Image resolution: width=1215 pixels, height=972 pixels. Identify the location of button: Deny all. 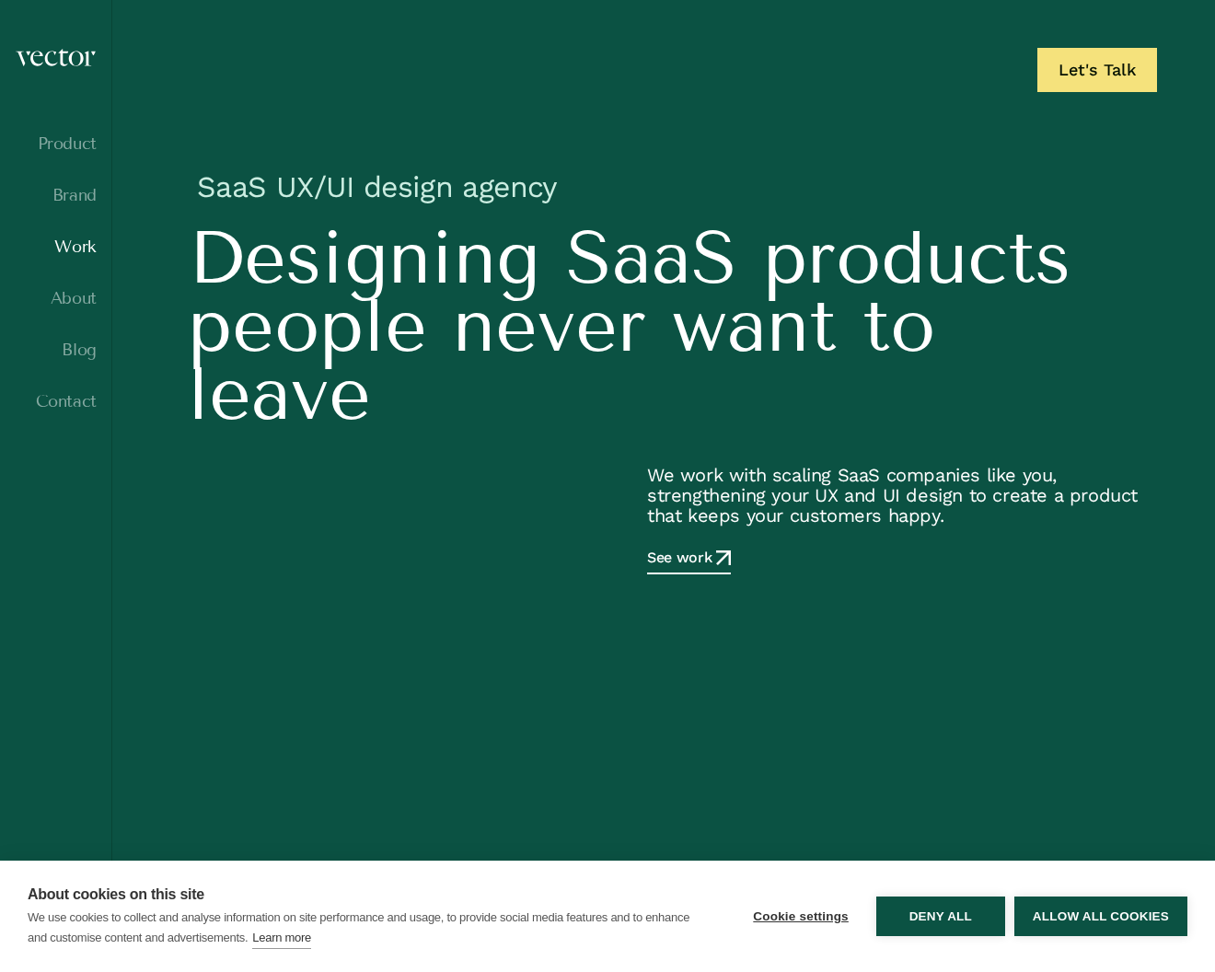
(940, 916).